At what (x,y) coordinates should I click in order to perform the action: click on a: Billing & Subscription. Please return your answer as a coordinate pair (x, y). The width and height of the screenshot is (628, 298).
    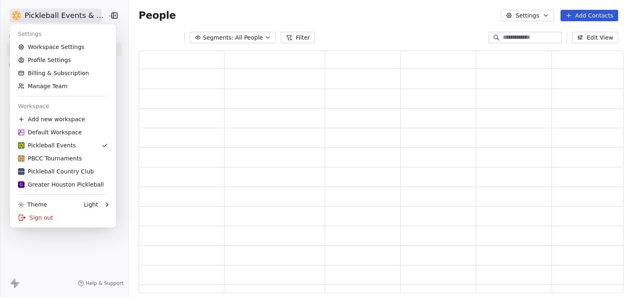
    Looking at the image, I should click on (63, 73).